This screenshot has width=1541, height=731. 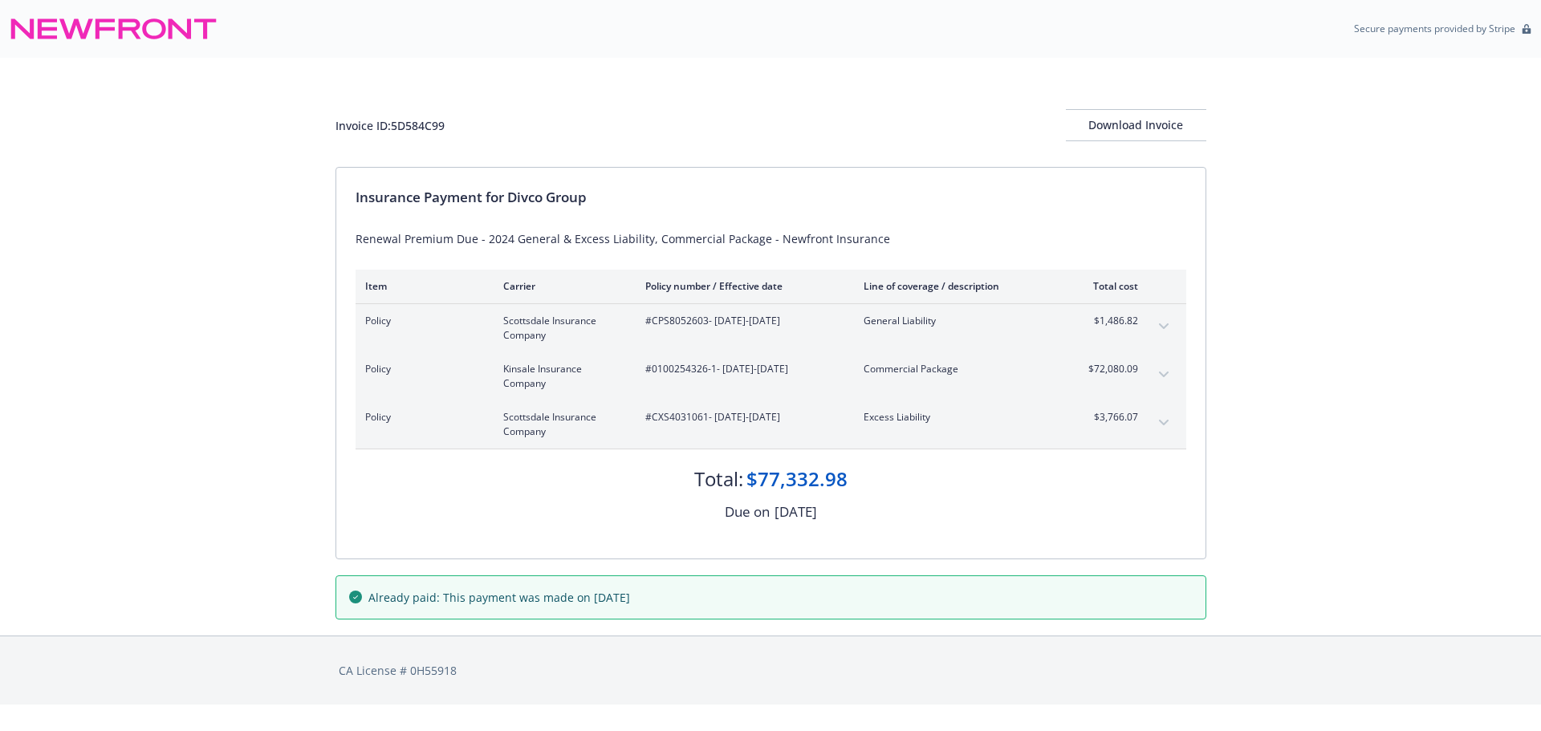 I want to click on div: Line of coverage / description, so click(x=957, y=286).